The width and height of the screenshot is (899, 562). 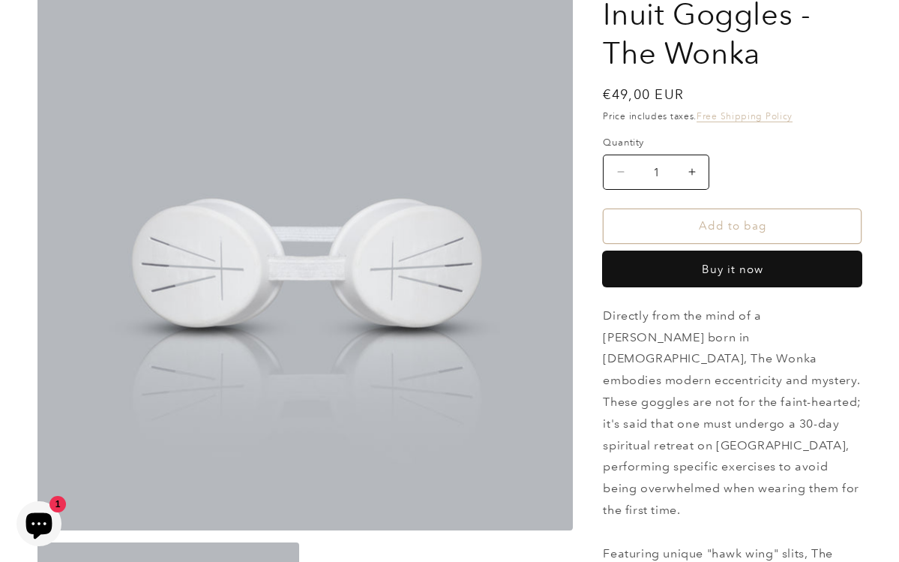 I want to click on button: Buy it now, so click(x=732, y=268).